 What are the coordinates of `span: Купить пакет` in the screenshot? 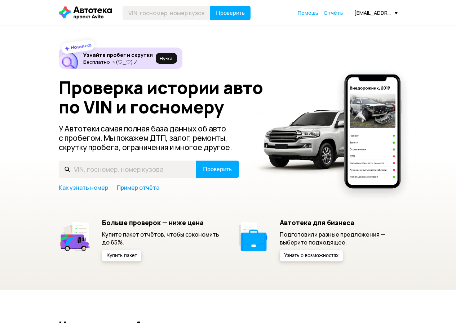 It's located at (121, 256).